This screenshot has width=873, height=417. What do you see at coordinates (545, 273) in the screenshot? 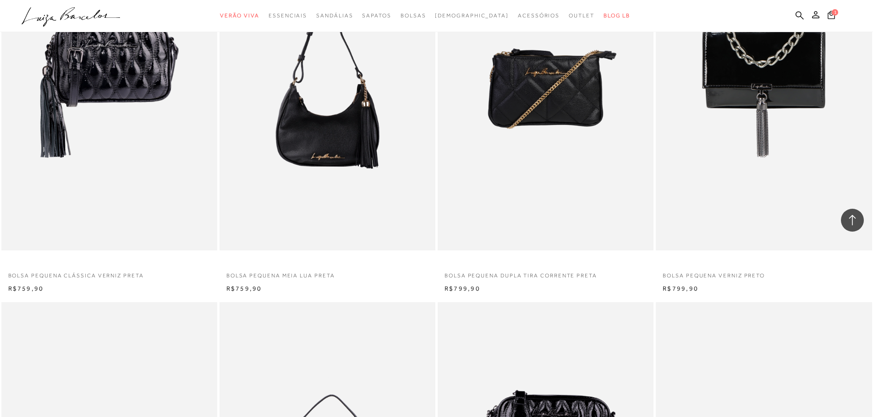
I see `a: Bolsa pequena dupla tira corrente preta` at bounding box center [545, 273].